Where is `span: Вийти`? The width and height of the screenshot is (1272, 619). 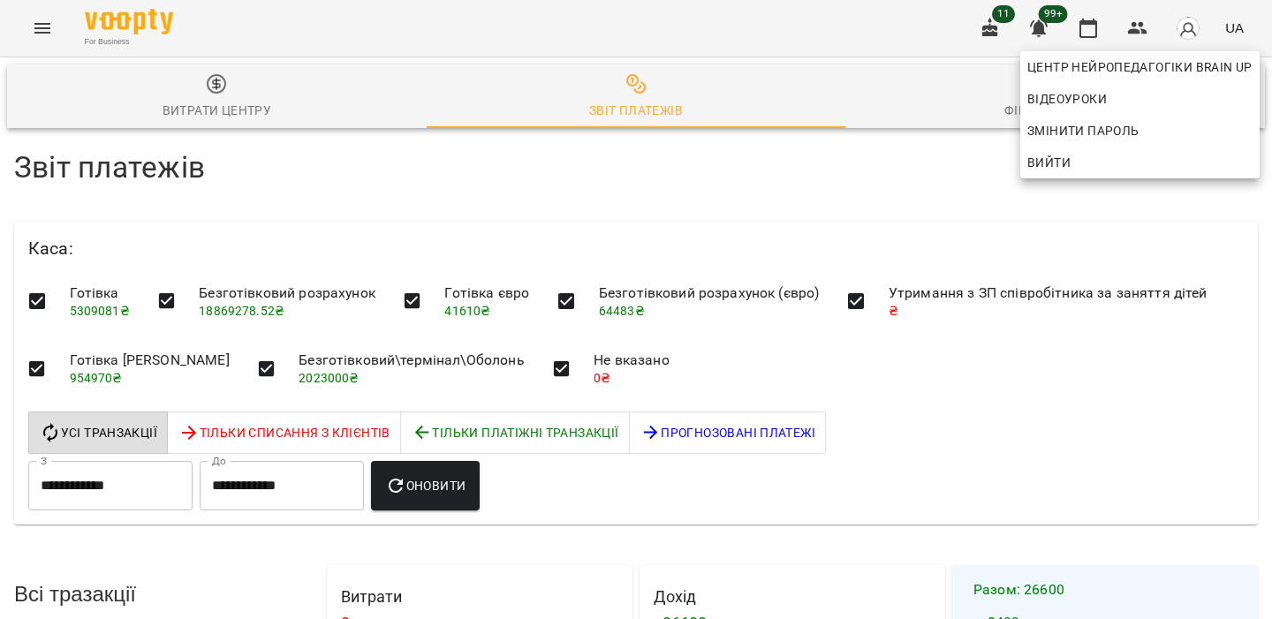 span: Вийти is located at coordinates (1049, 163).